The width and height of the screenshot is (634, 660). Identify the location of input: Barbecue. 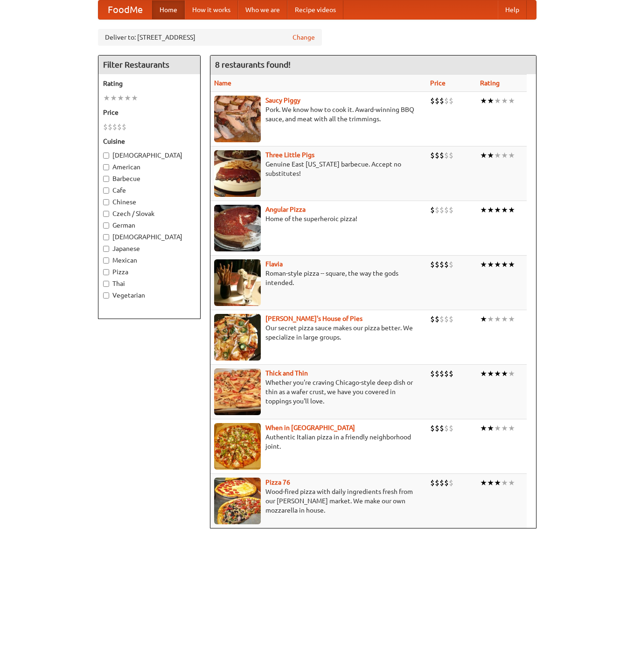
(106, 179).